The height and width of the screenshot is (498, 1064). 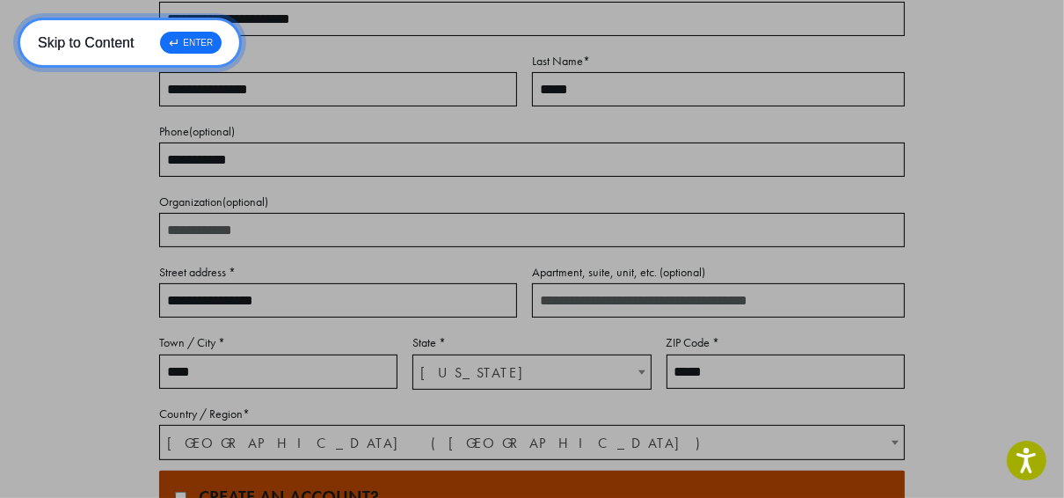 What do you see at coordinates (532, 201) in the screenshot?
I see `label: Organization` at bounding box center [532, 201].